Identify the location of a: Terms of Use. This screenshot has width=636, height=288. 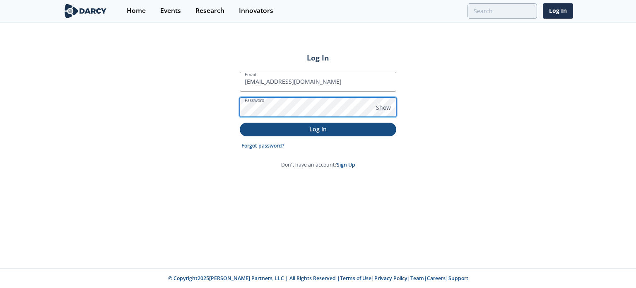
(356, 278).